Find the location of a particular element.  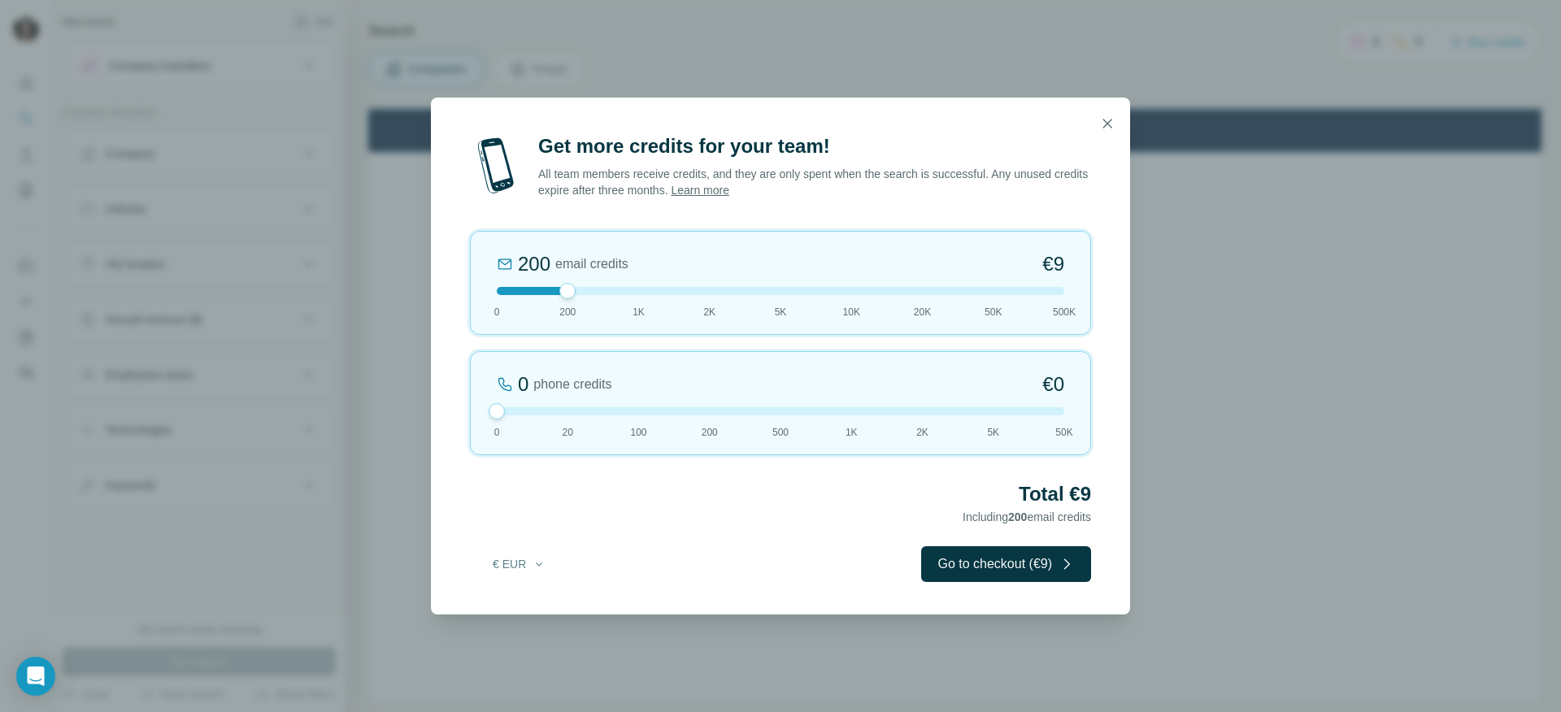

span: 100 is located at coordinates (638, 433).